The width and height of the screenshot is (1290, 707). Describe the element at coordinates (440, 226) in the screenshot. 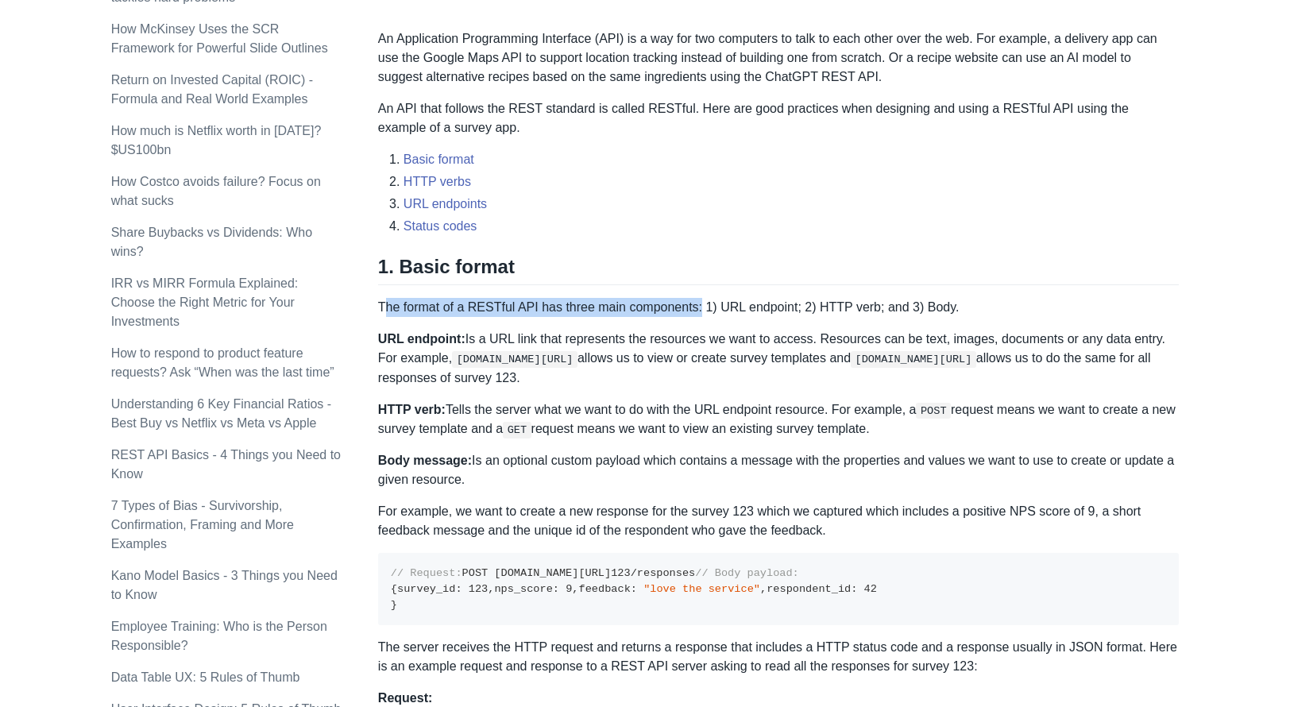

I see `a: Status codes` at that location.